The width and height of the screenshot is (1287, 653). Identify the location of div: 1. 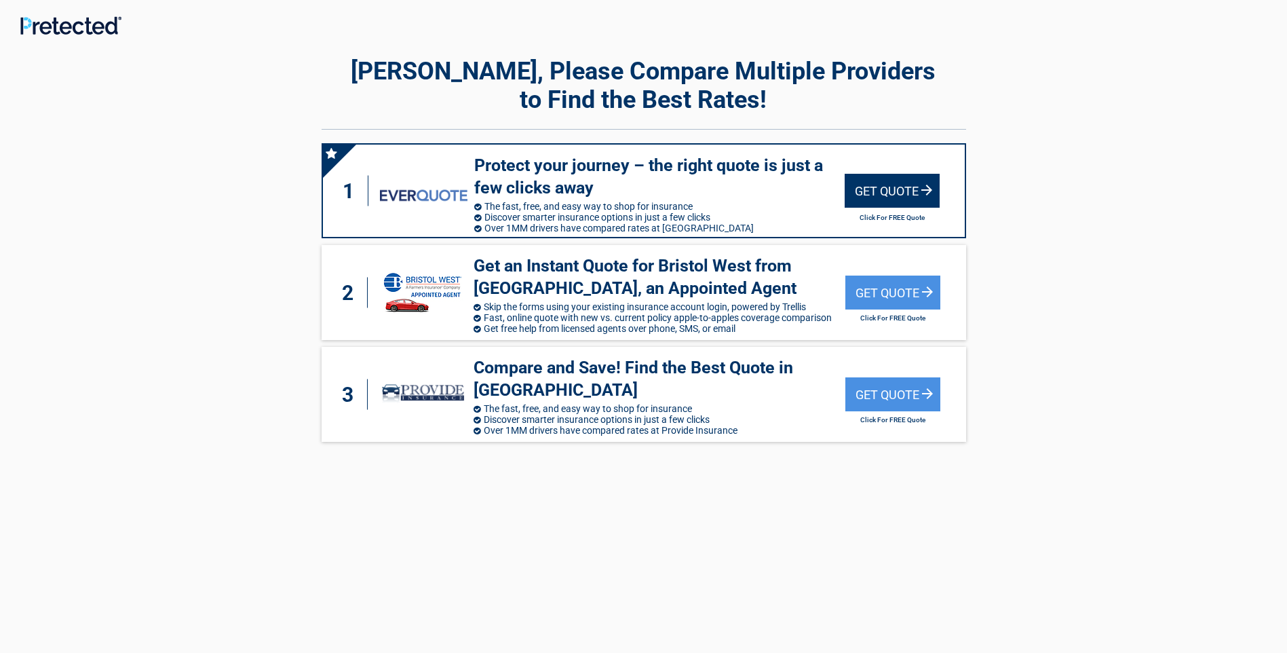
(353, 191).